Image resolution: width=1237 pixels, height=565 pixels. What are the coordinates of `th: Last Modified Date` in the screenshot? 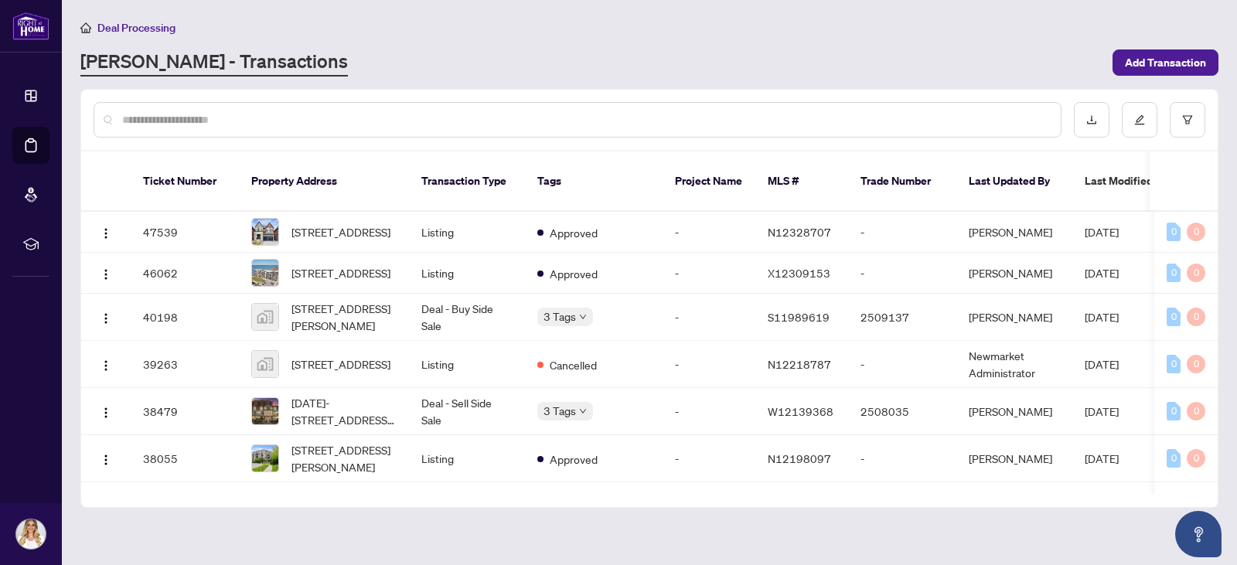 It's located at (1142, 182).